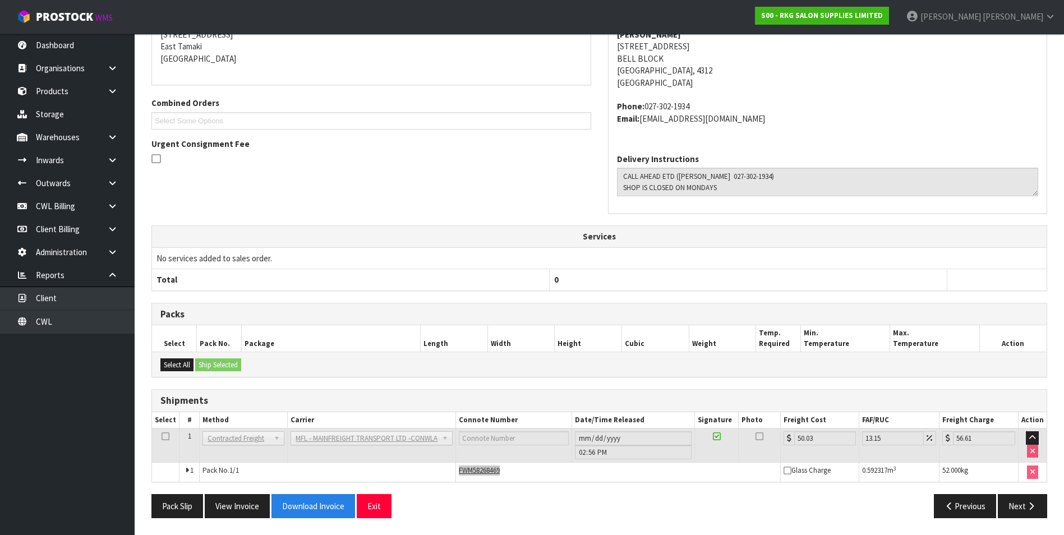  I want to click on input: Connote Number, so click(514, 438).